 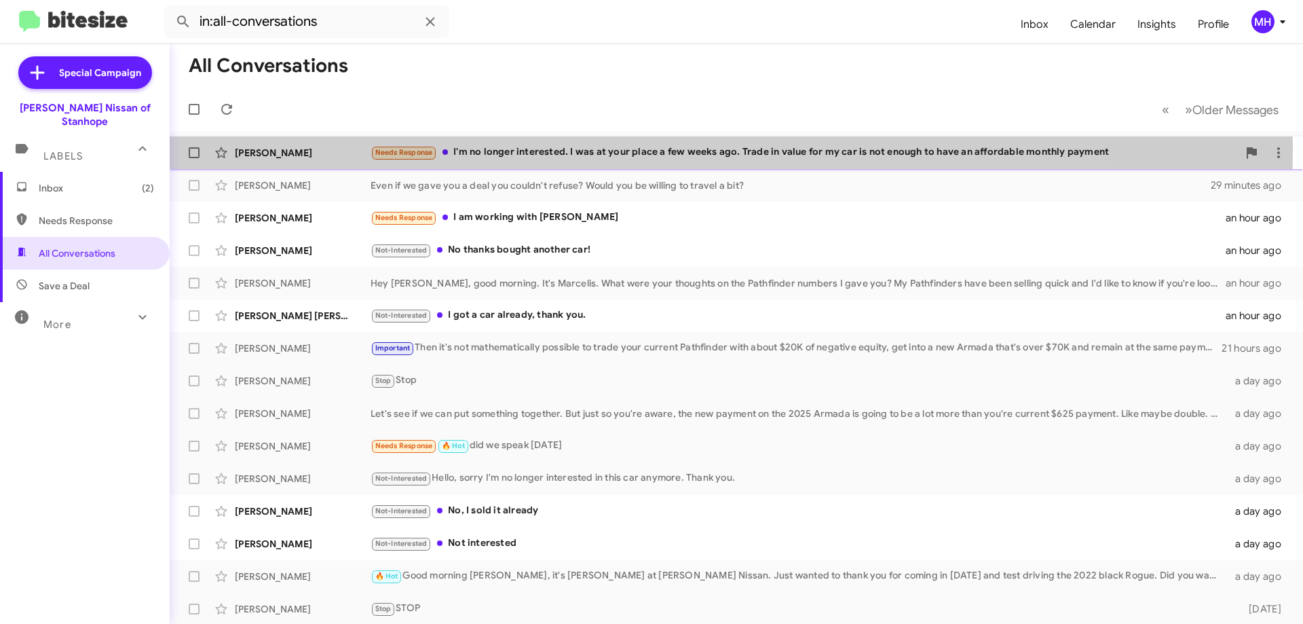 I want to click on a: Inbox, so click(x=1034, y=24).